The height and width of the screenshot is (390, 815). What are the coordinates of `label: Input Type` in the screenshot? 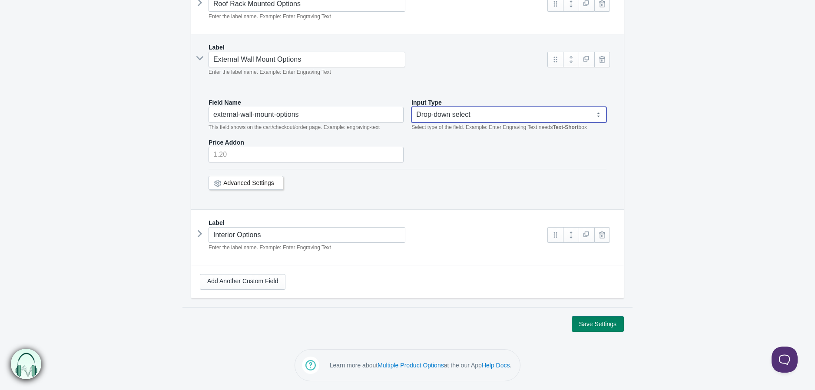 It's located at (427, 103).